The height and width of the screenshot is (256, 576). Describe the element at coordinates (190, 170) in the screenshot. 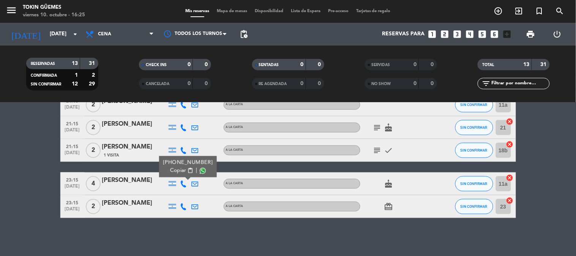

I see `span: content_paste` at that location.